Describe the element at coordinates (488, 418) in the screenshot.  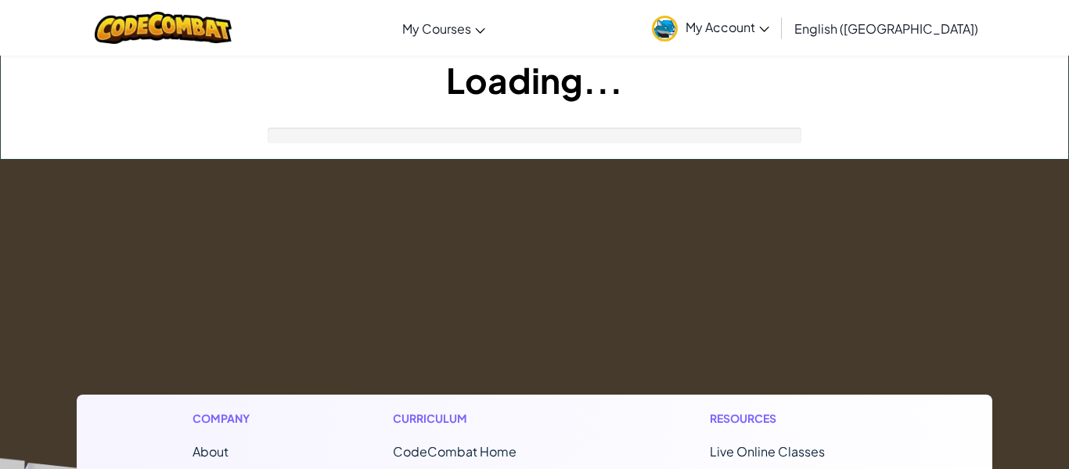
I see `h1: Curriculum` at that location.